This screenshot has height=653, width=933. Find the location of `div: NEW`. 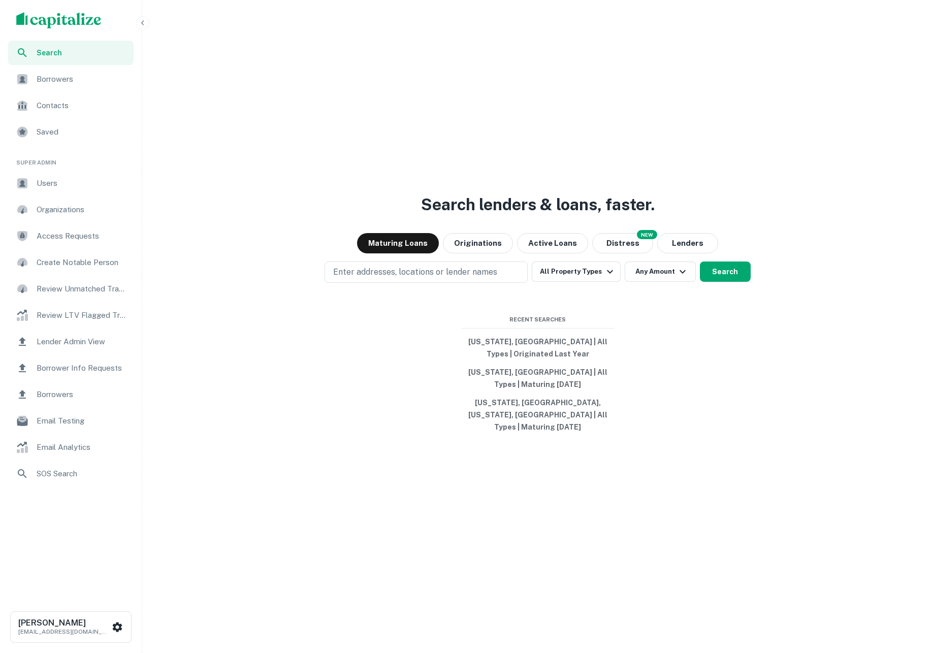

div: NEW is located at coordinates (647, 235).